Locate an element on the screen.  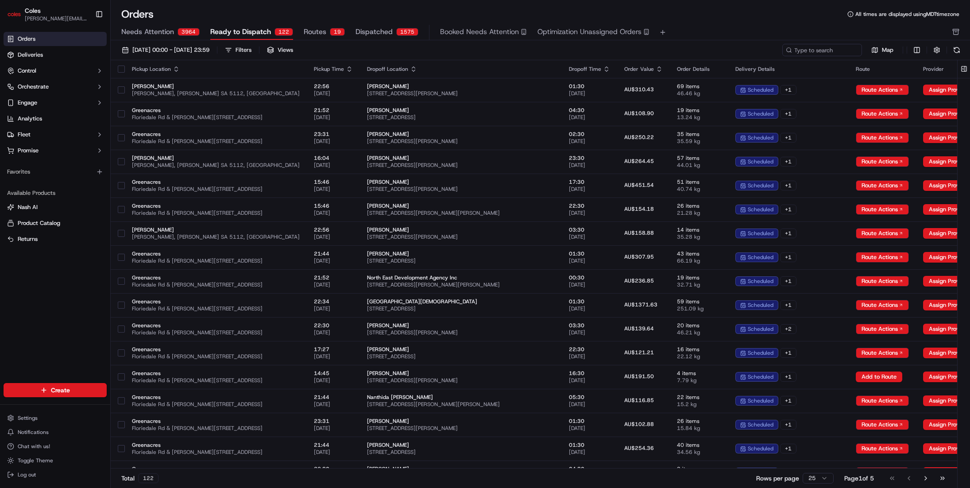
span: 23:31 is located at coordinates (333, 134).